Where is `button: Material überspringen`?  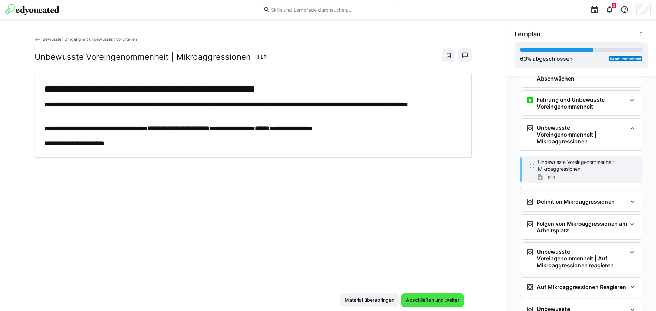
button: Material überspringen is located at coordinates (369, 300).